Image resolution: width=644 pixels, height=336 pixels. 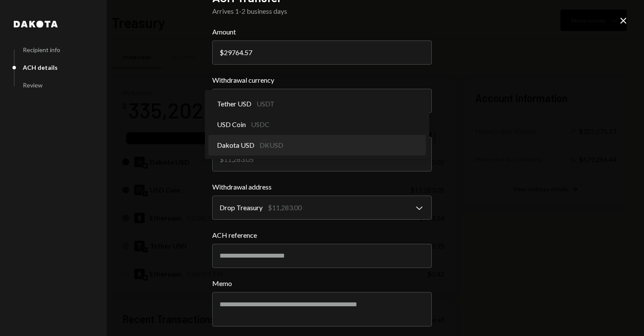 What do you see at coordinates (40, 67) in the screenshot?
I see `div: ACH details` at bounding box center [40, 67].